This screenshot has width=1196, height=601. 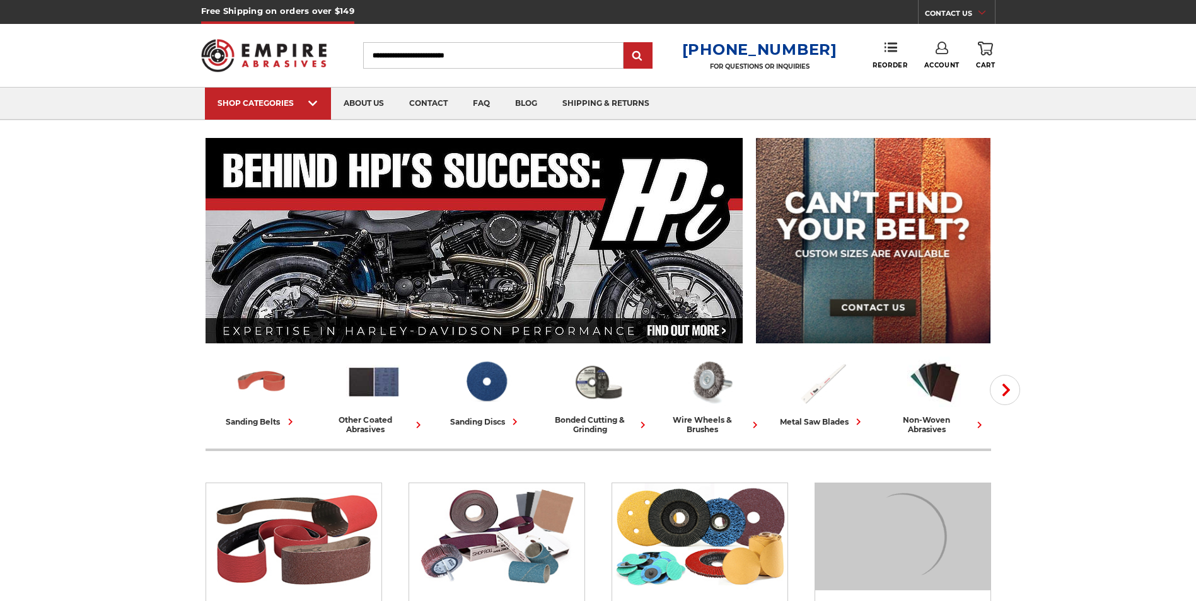 I want to click on a: bonded cutting & grinding, so click(x=598, y=395).